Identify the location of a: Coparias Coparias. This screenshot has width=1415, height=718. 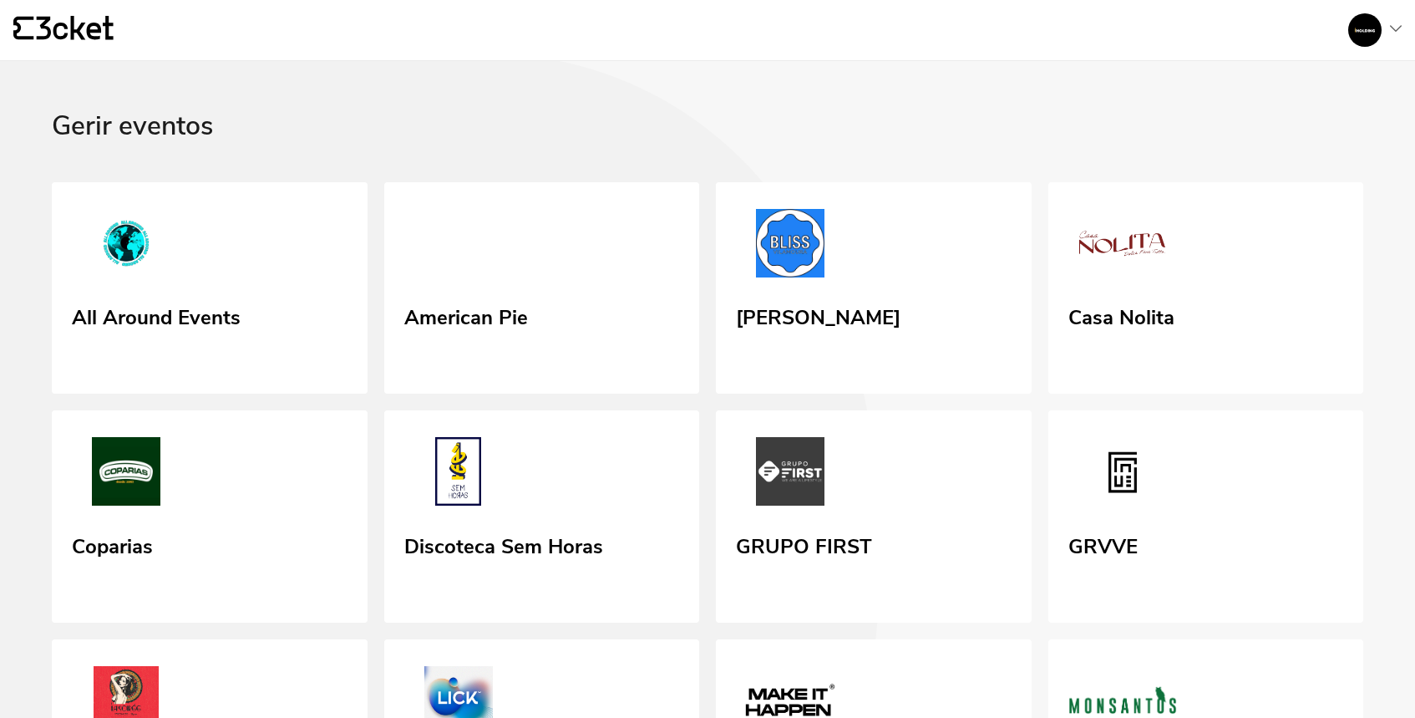
(210, 516).